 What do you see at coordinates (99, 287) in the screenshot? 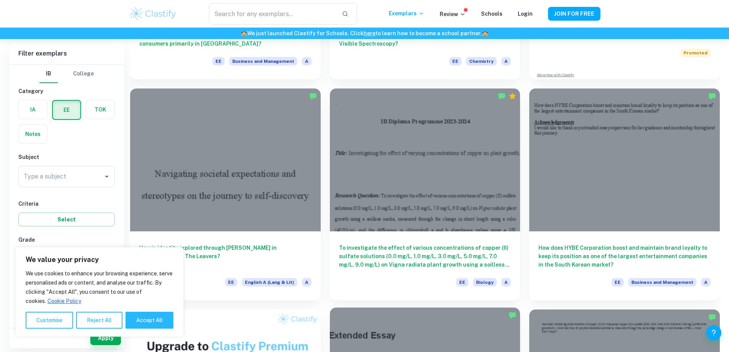
I see `p: We use cookies to enhance your browsing experience, serve personalised ads or content, and analys...` at bounding box center [99, 287].